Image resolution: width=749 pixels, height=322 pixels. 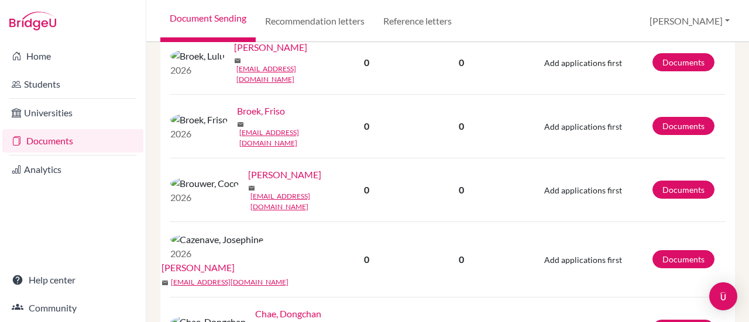 I want to click on img: Bridge-U, so click(x=33, y=21).